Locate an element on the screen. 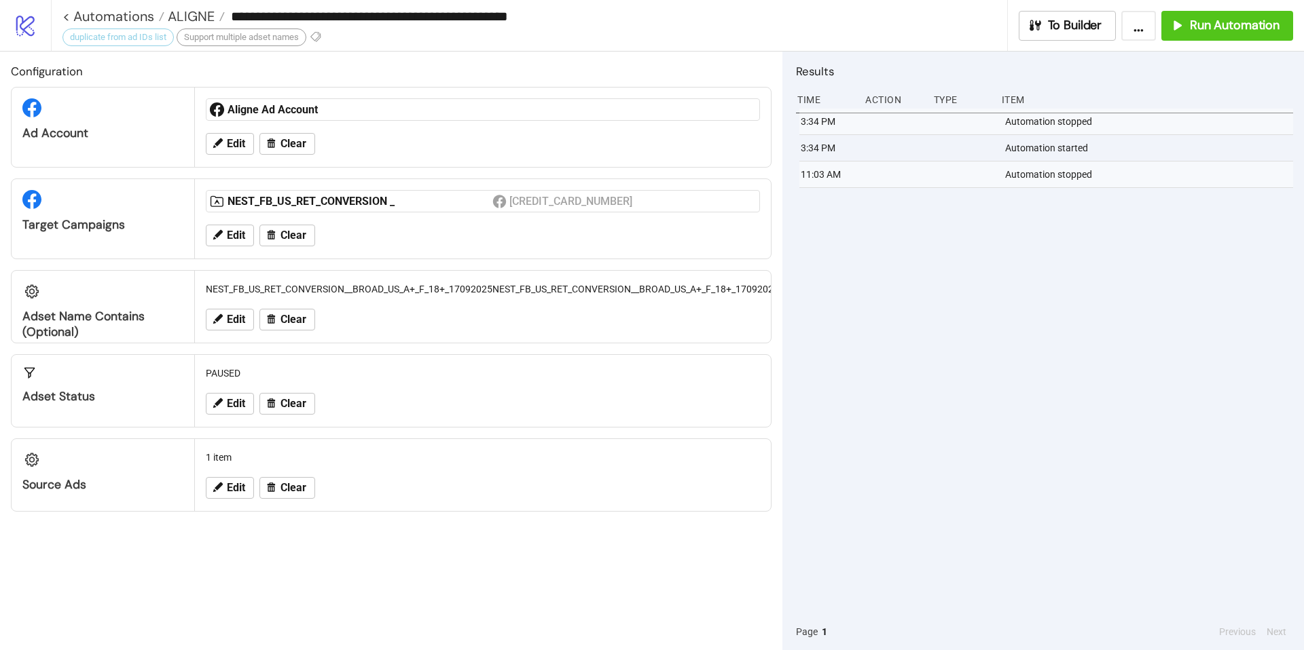 This screenshot has height=650, width=1304. a: < Automations is located at coordinates (113, 16).